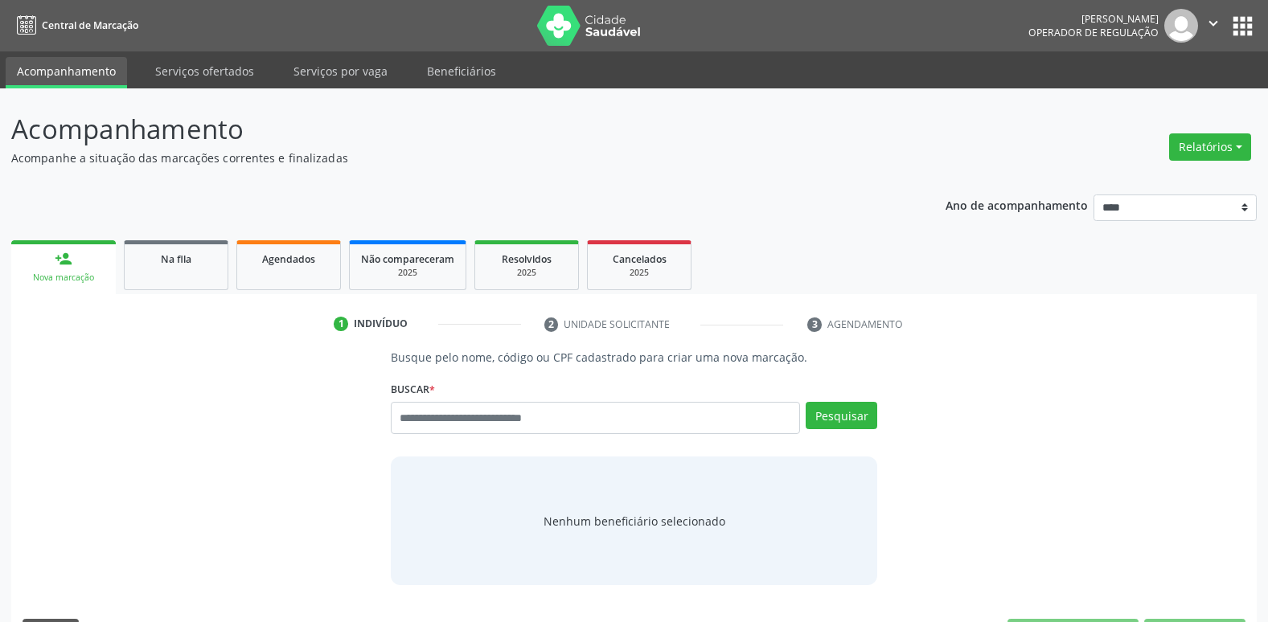 This screenshot has height=622, width=1268. Describe the element at coordinates (461, 71) in the screenshot. I see `a: Beneficiários` at that location.